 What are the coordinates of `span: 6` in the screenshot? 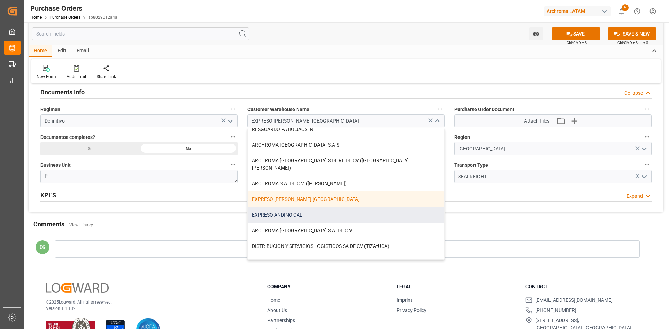 It's located at (625, 8).